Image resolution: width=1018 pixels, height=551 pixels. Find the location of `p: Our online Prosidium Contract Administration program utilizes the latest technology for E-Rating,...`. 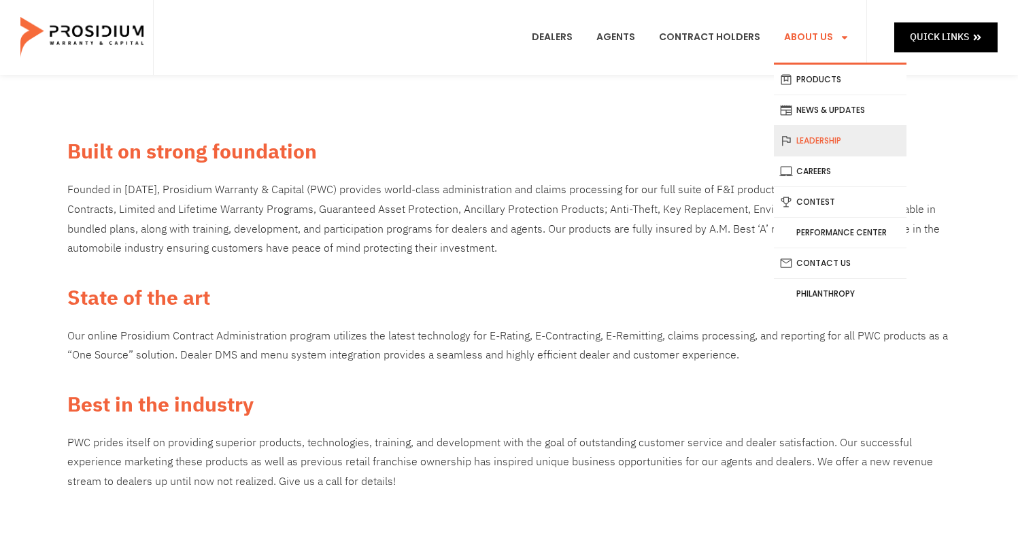

p: Our online Prosidium Contract Administration program utilizes the latest technology for E-Rating,... is located at coordinates (509, 346).